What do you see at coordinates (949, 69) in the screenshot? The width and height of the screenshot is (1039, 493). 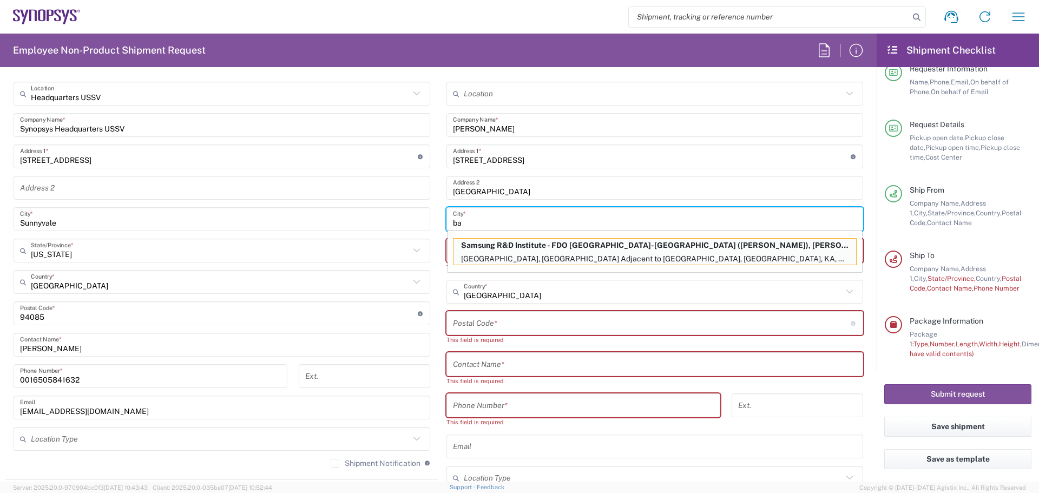 I see `span: Requester Information` at bounding box center [949, 69].